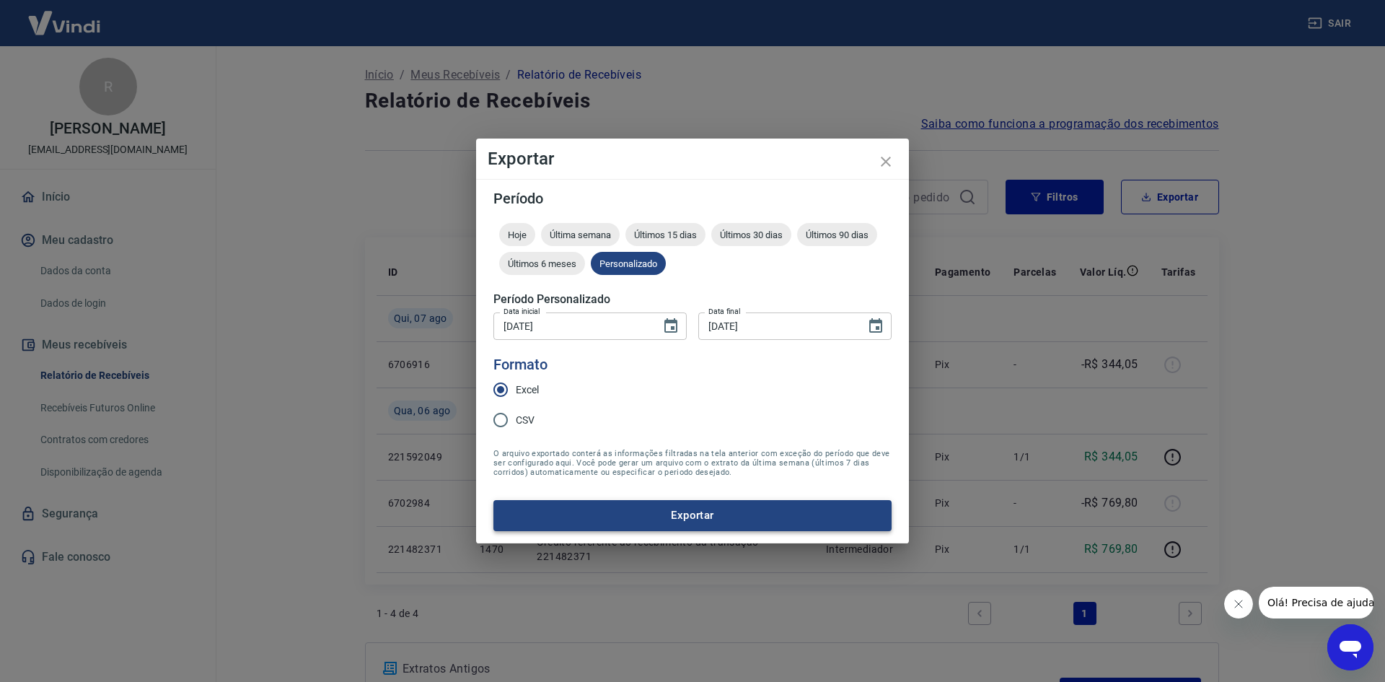 The width and height of the screenshot is (1385, 682). What do you see at coordinates (724, 311) in the screenshot?
I see `label: Data final` at bounding box center [724, 311].